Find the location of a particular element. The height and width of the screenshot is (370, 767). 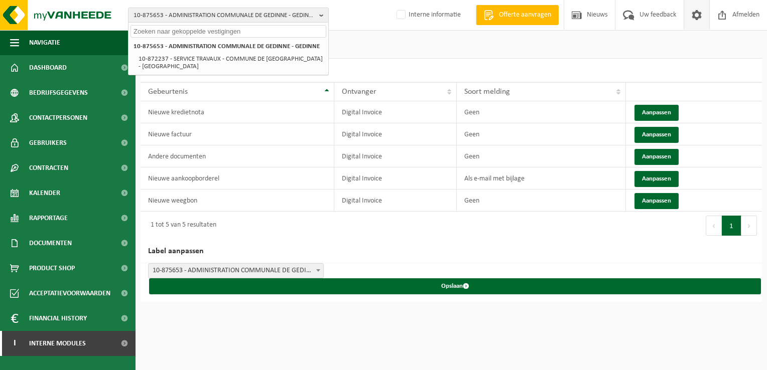

a: Offerte aanvragen is located at coordinates (517, 15).